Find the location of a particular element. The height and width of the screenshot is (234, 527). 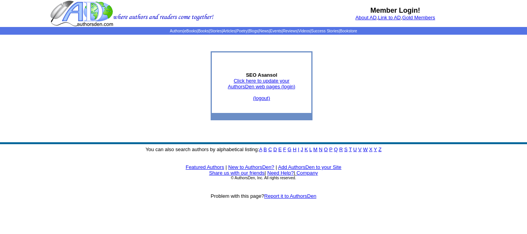

font: Problem with this page? is located at coordinates (263, 196).